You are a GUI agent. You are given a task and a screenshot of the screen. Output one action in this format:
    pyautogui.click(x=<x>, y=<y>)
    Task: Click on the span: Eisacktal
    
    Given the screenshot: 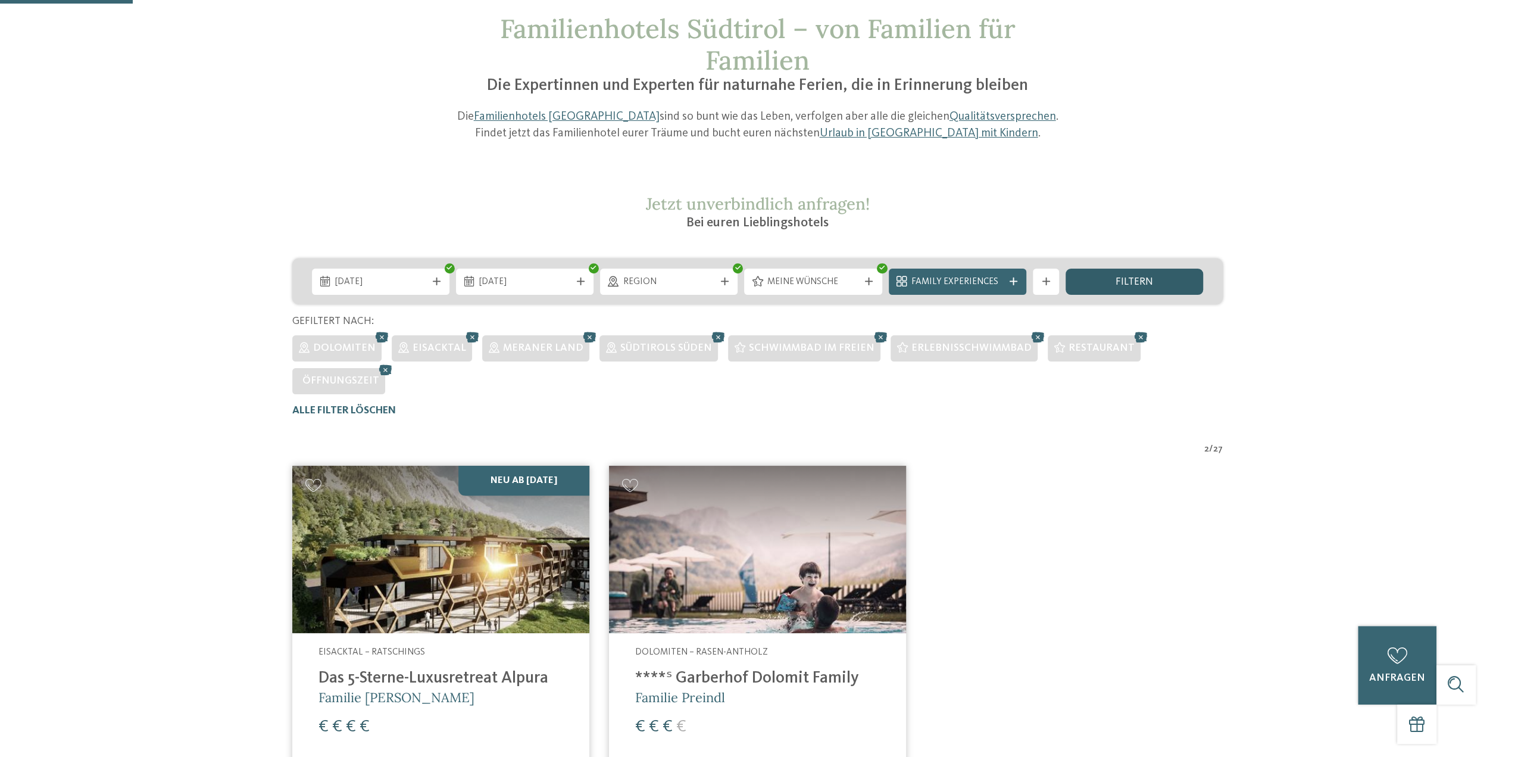 What is the action you would take?
    pyautogui.click(x=439, y=348)
    